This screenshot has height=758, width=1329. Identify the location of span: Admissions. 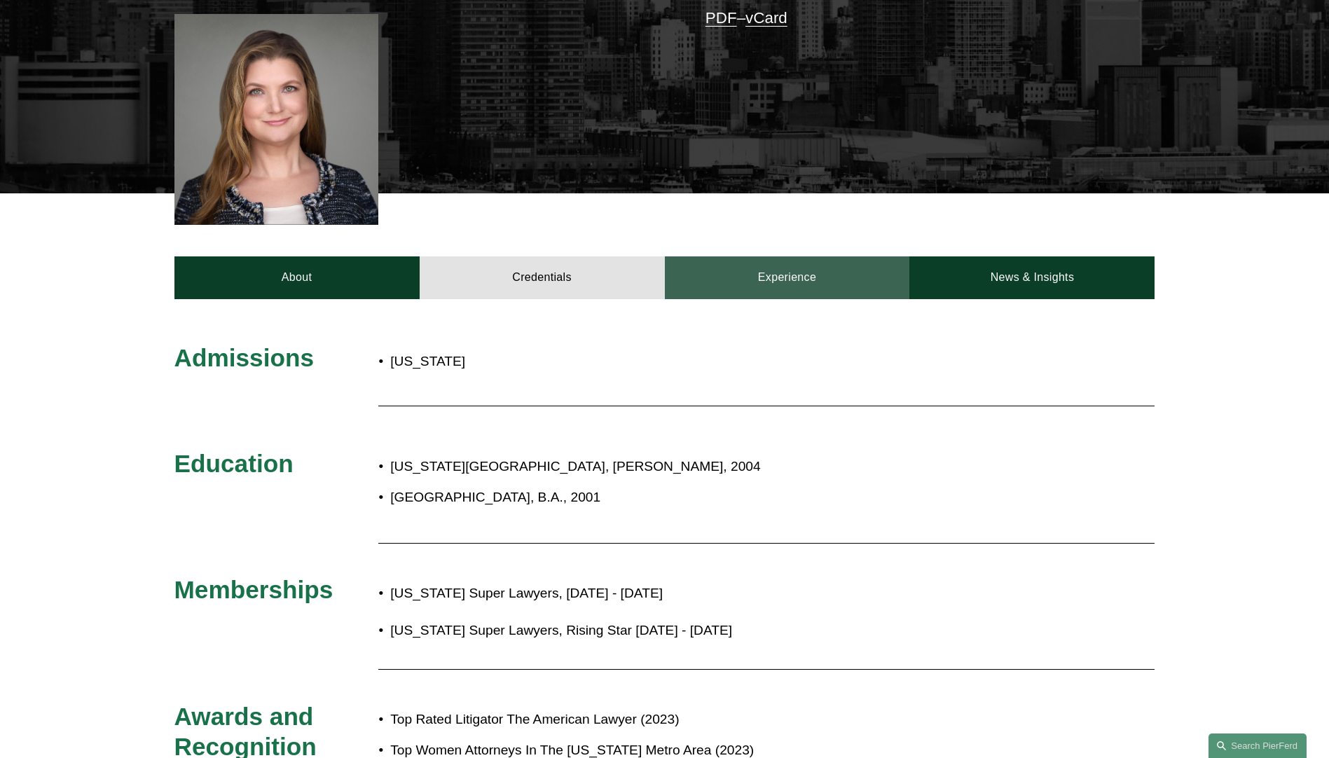
(244, 357).